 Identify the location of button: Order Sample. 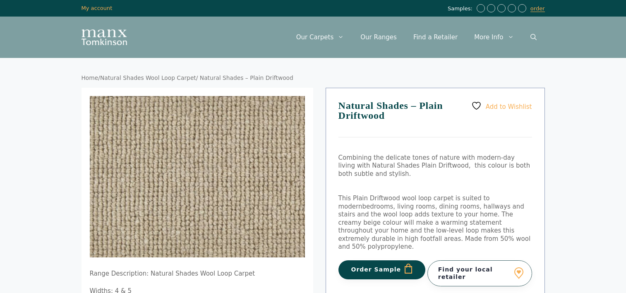
(382, 270).